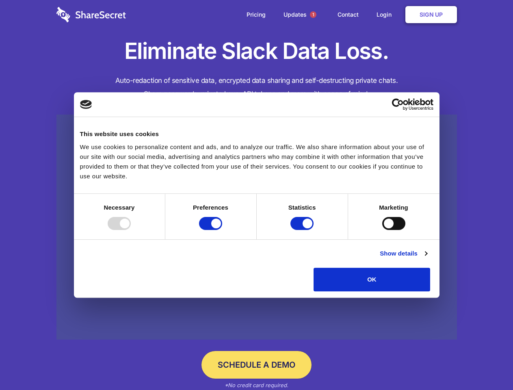 This screenshot has height=390, width=513. Describe the element at coordinates (431, 15) in the screenshot. I see `a: Sign Up` at that location.